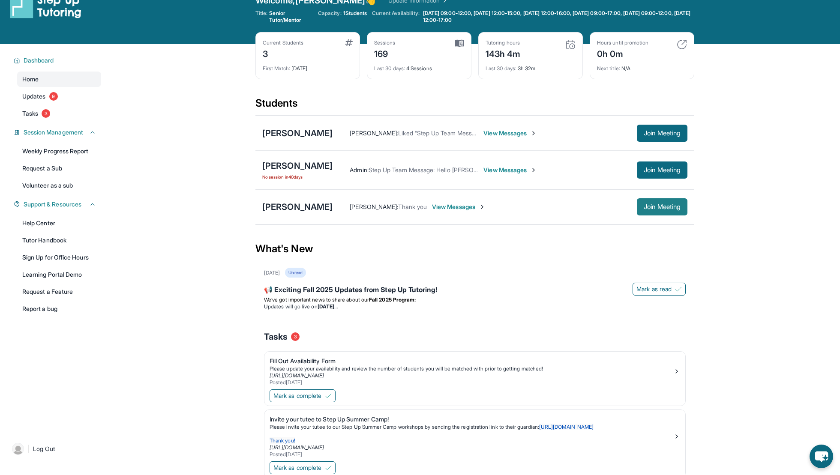 The image size is (840, 475). What do you see at coordinates (659, 289) in the screenshot?
I see `button: Mark as read` at bounding box center [659, 289].